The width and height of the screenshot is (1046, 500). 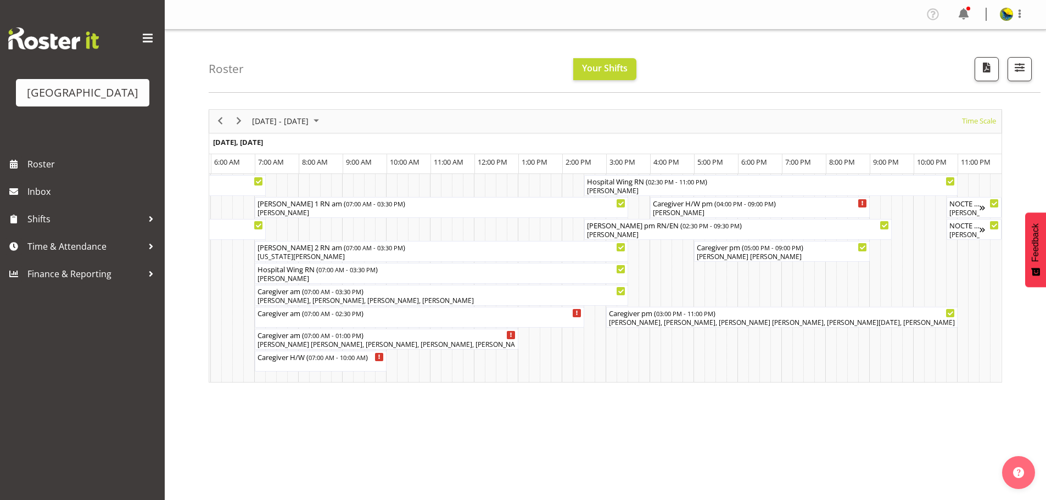 What do you see at coordinates (287, 121) in the screenshot?
I see `button: September 2025` at bounding box center [287, 121].